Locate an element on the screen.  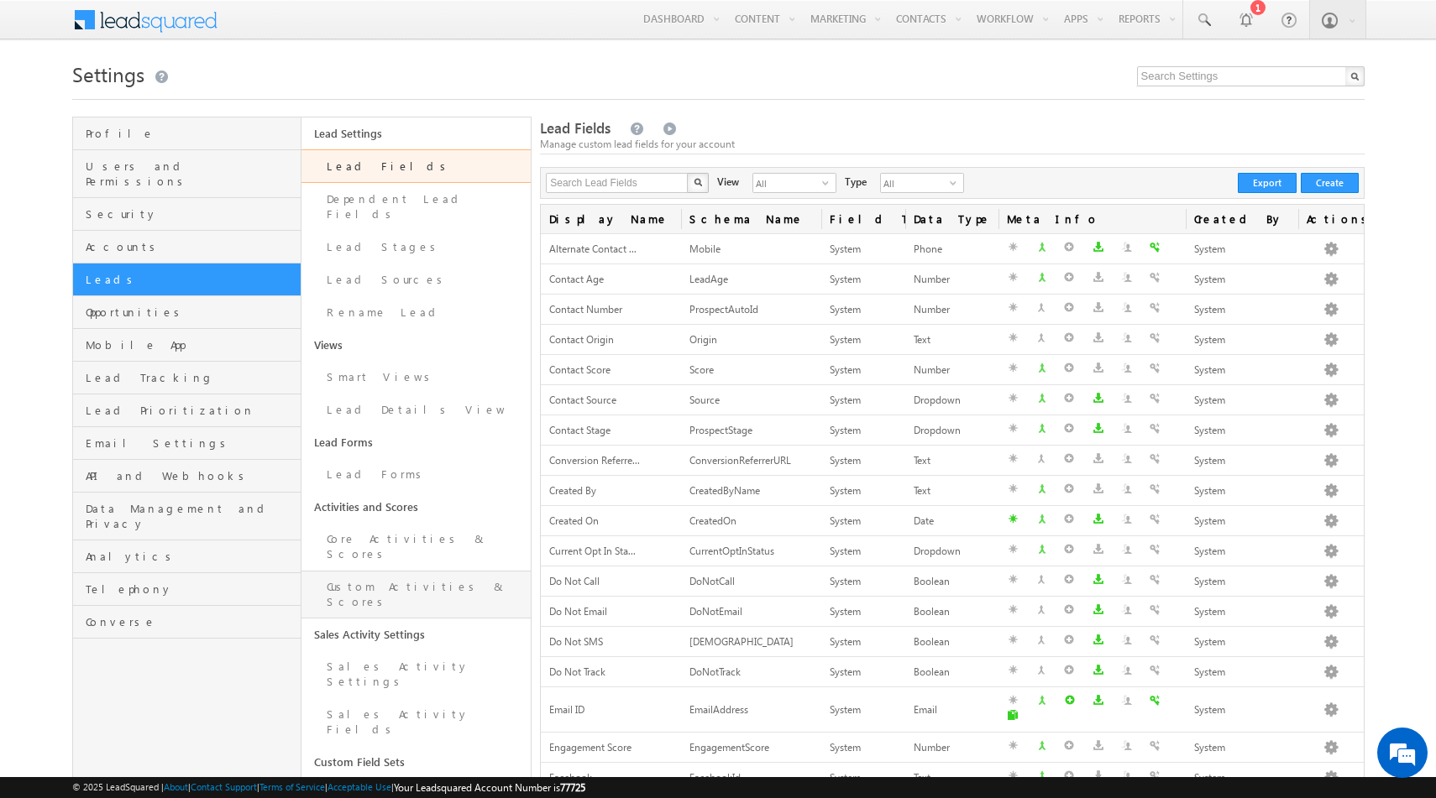
div: CurrentOptInStatus is located at coordinates (751, 552).